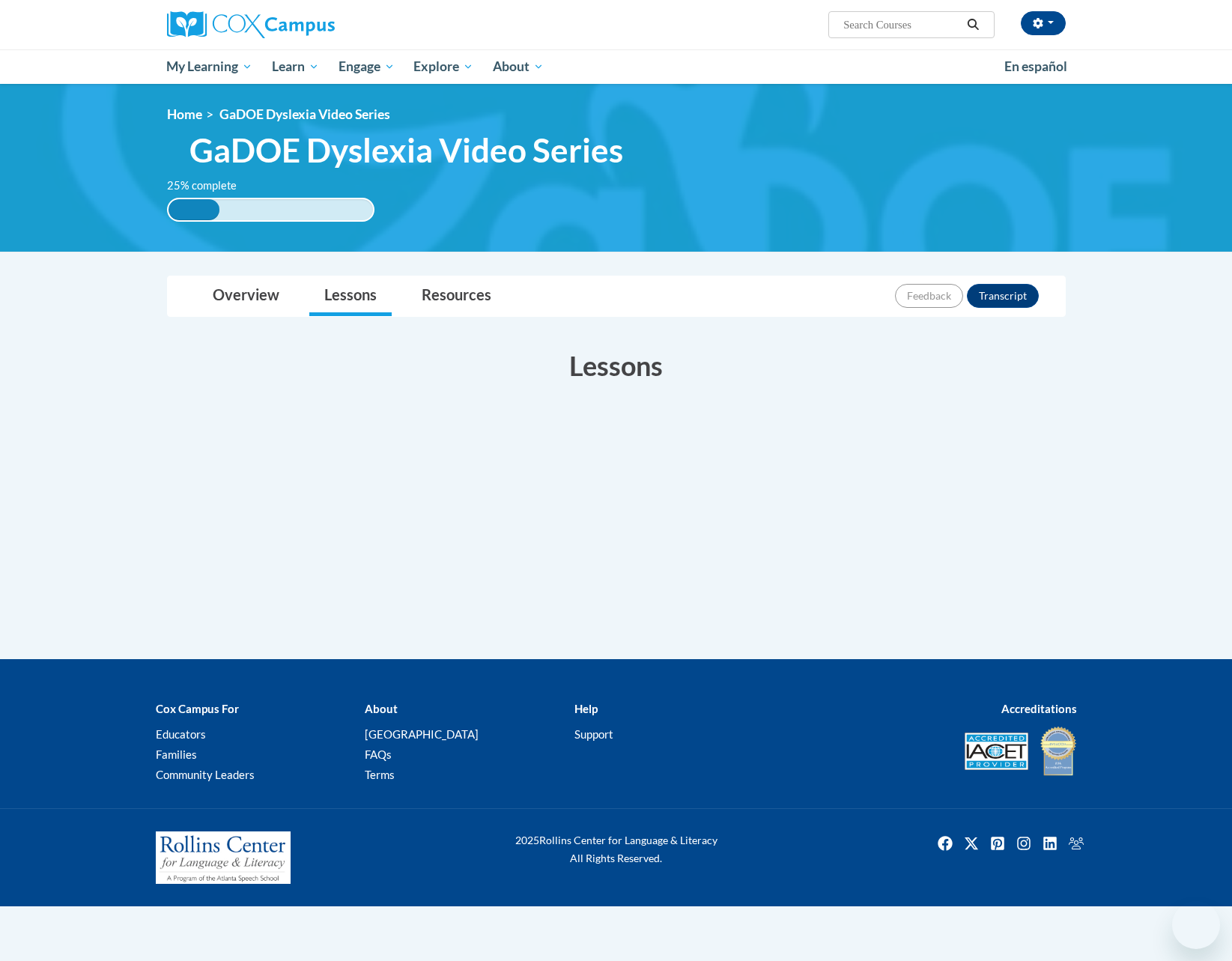 This screenshot has height=961, width=1232. I want to click on b: Help, so click(586, 708).